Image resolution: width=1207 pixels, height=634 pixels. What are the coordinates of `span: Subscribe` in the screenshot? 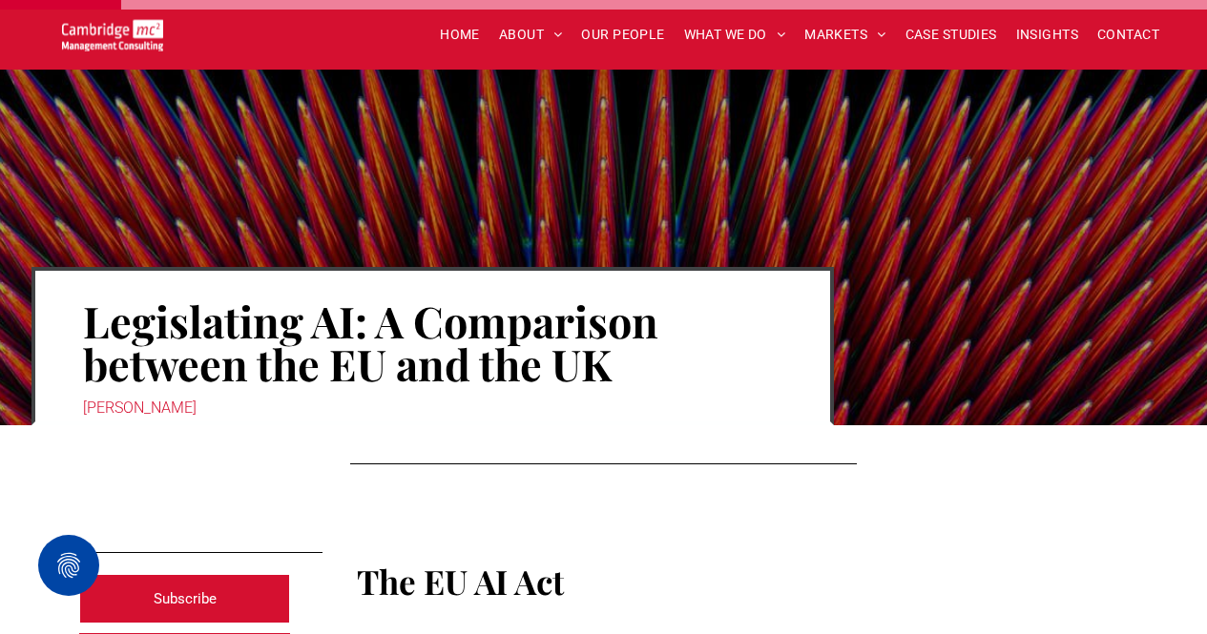 It's located at (185, 599).